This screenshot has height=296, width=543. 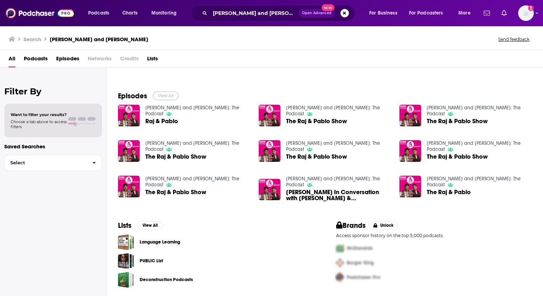 What do you see at coordinates (100, 60) in the screenshot?
I see `span: Networks` at bounding box center [100, 60].